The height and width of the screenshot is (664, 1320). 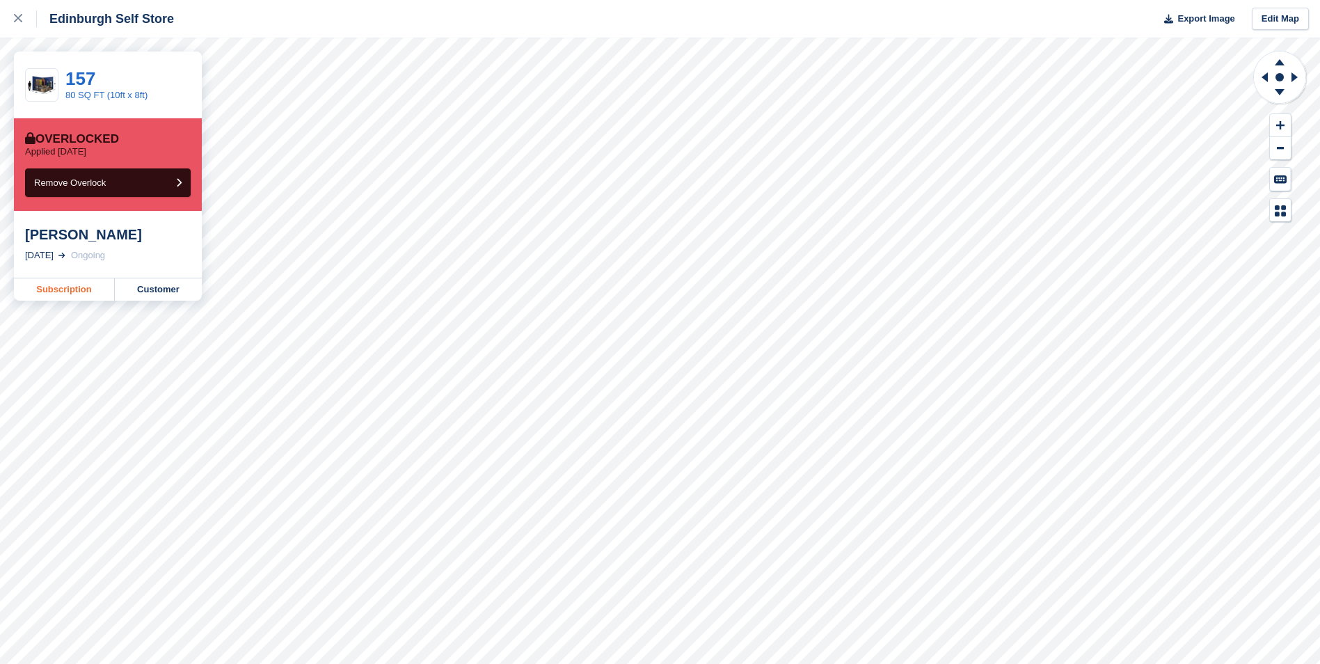 I want to click on span: Export Image, so click(x=1206, y=19).